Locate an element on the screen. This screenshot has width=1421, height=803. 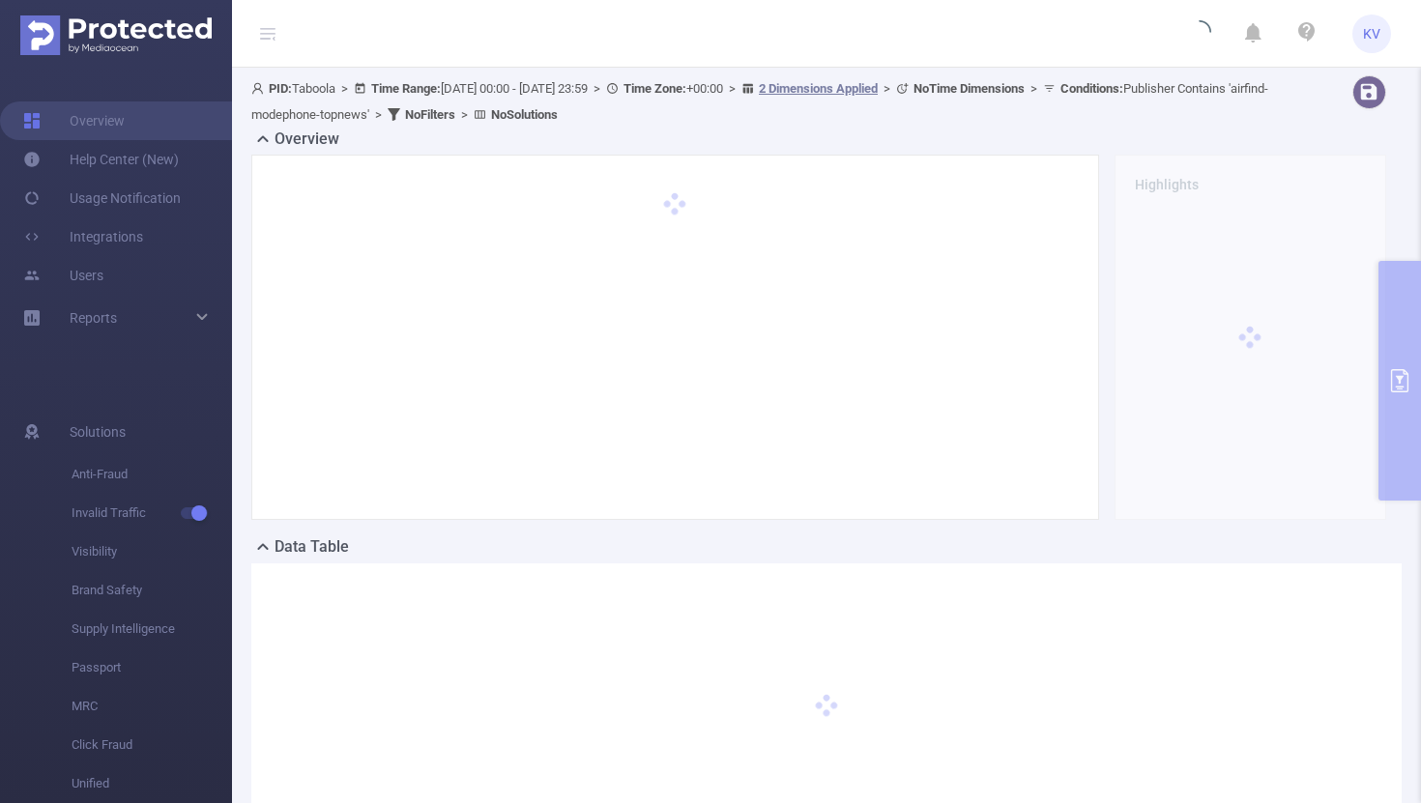
i: icon: user is located at coordinates (260, 88).